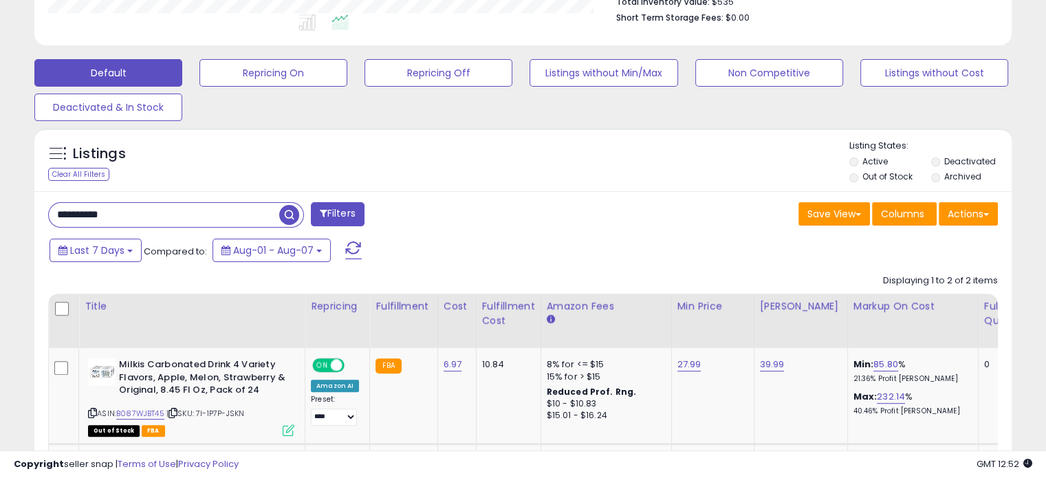 Image resolution: width=1046 pixels, height=478 pixels. What do you see at coordinates (102, 372) in the screenshot?
I see `img: 41XWHZL2IBL._SL40_.jpg` at bounding box center [102, 372].